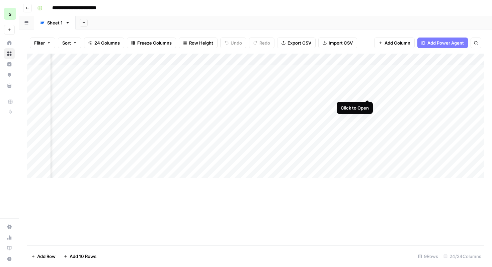 The image size is (492, 267). I want to click on span: Add 10 Rows, so click(83, 256).